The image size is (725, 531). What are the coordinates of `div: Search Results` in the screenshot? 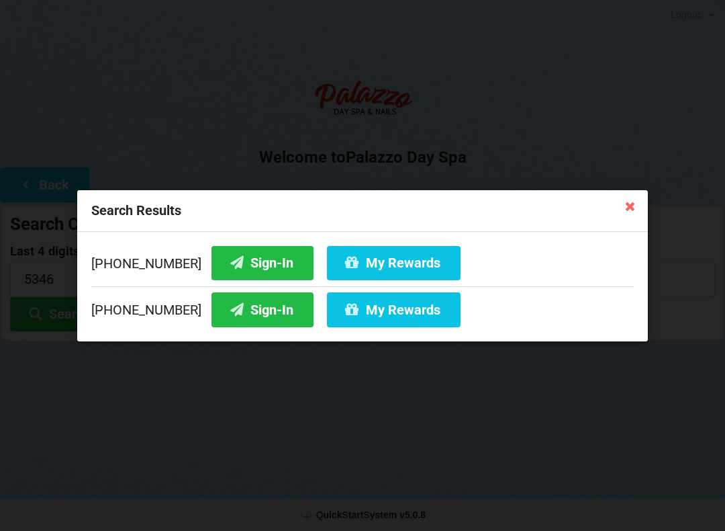 It's located at (363, 211).